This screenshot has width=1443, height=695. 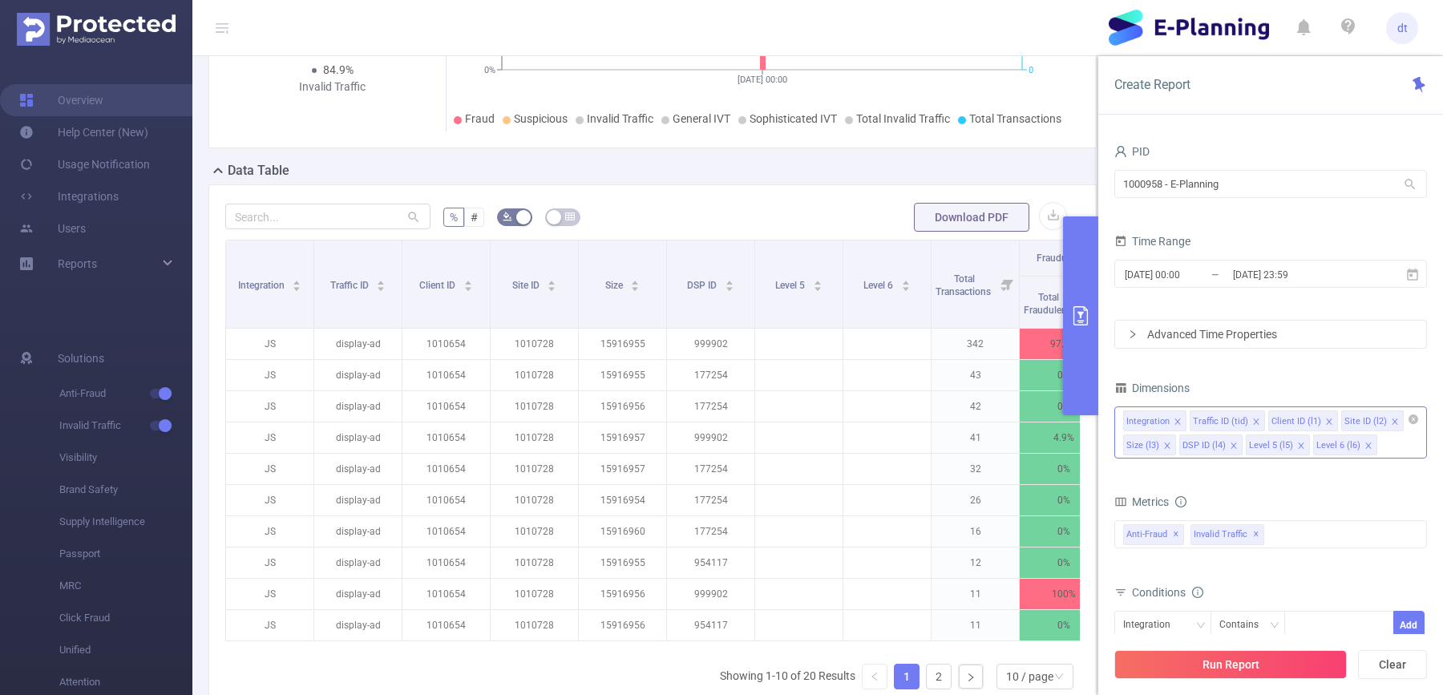 I want to click on a: Users, so click(x=52, y=228).